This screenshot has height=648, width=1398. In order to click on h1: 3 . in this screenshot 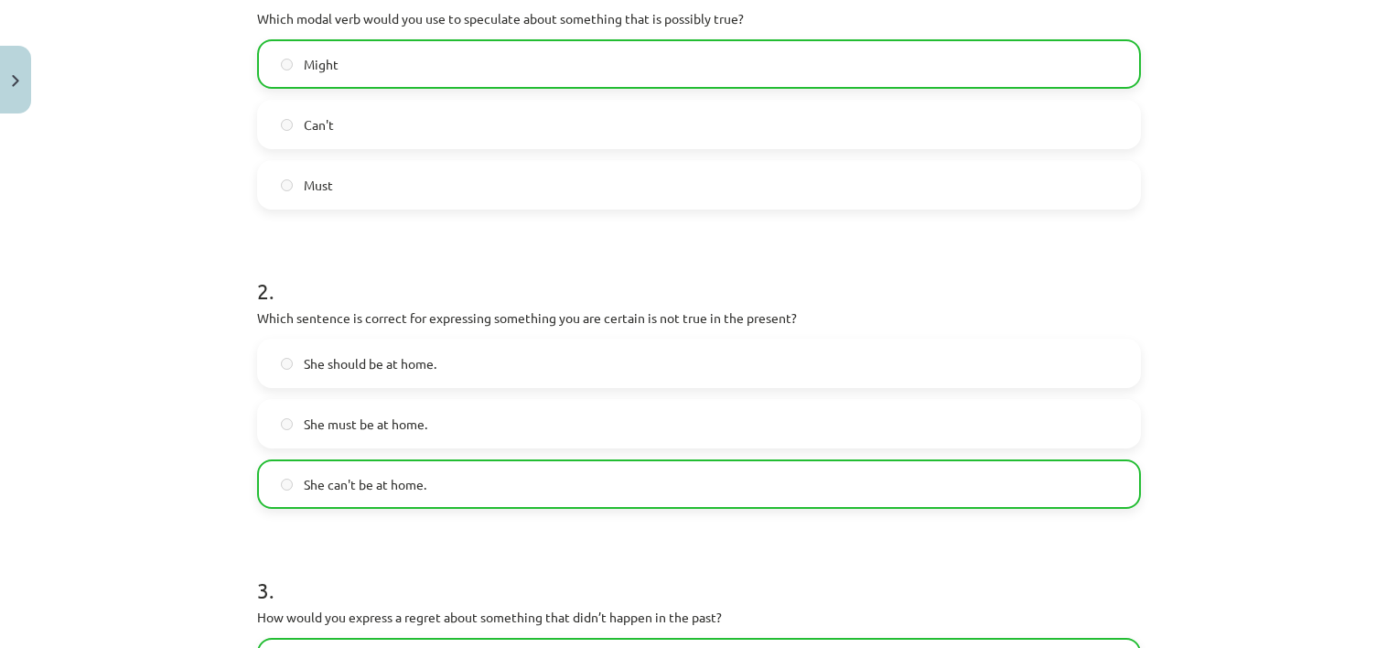, I will do `click(699, 574)`.